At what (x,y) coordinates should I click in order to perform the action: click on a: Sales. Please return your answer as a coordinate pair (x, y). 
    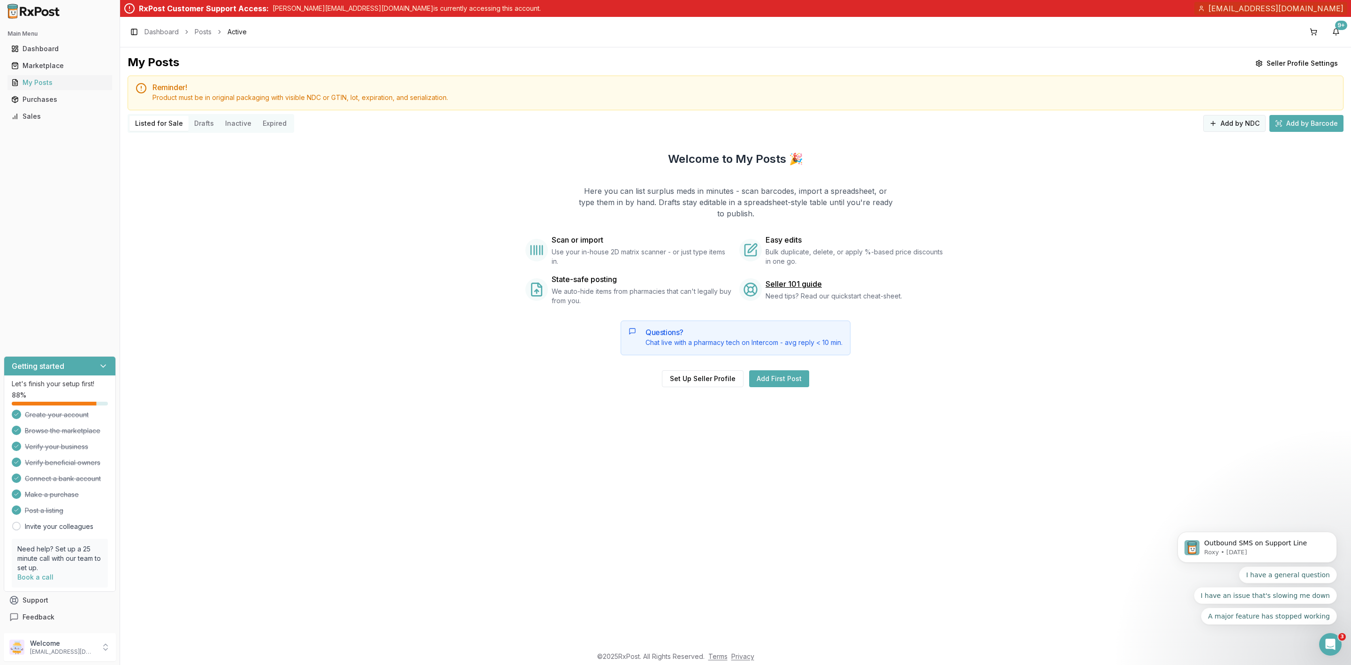
    Looking at the image, I should click on (60, 116).